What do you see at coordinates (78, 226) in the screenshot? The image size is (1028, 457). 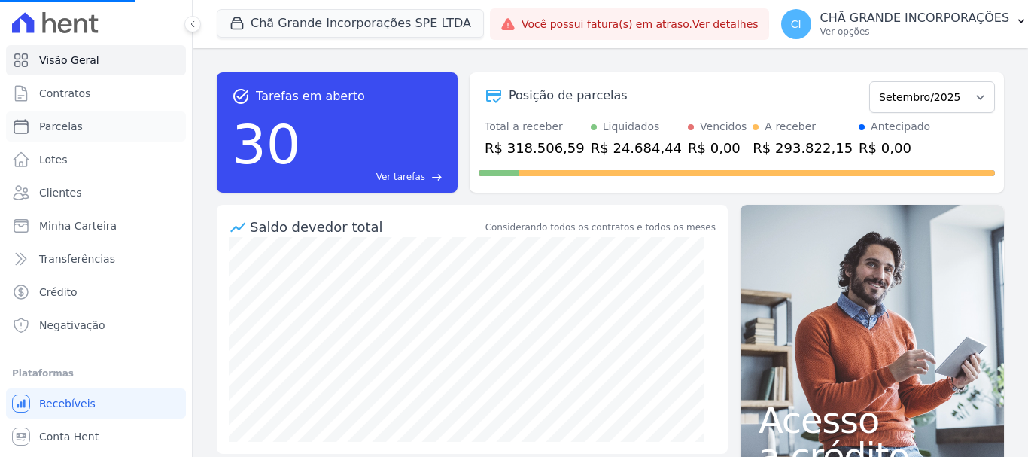 I see `span: Minha Carteira` at bounding box center [78, 226].